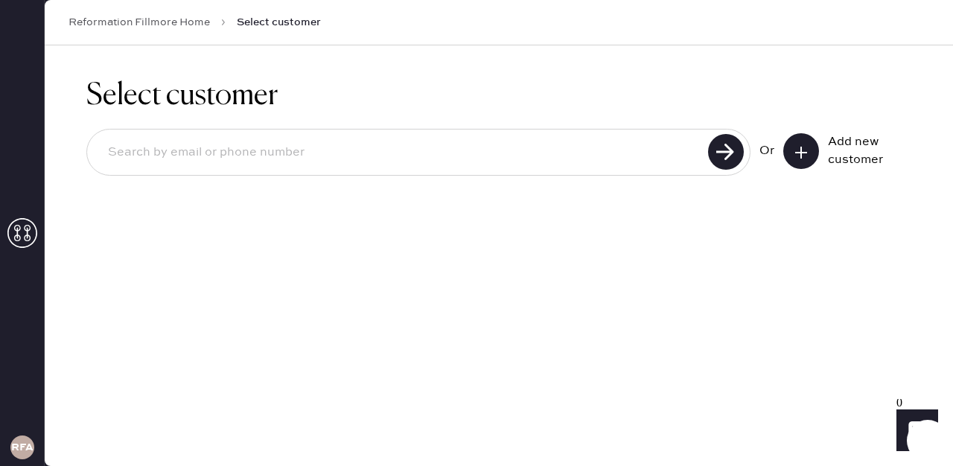 The height and width of the screenshot is (466, 953). What do you see at coordinates (767, 151) in the screenshot?
I see `div: Or` at bounding box center [767, 151].